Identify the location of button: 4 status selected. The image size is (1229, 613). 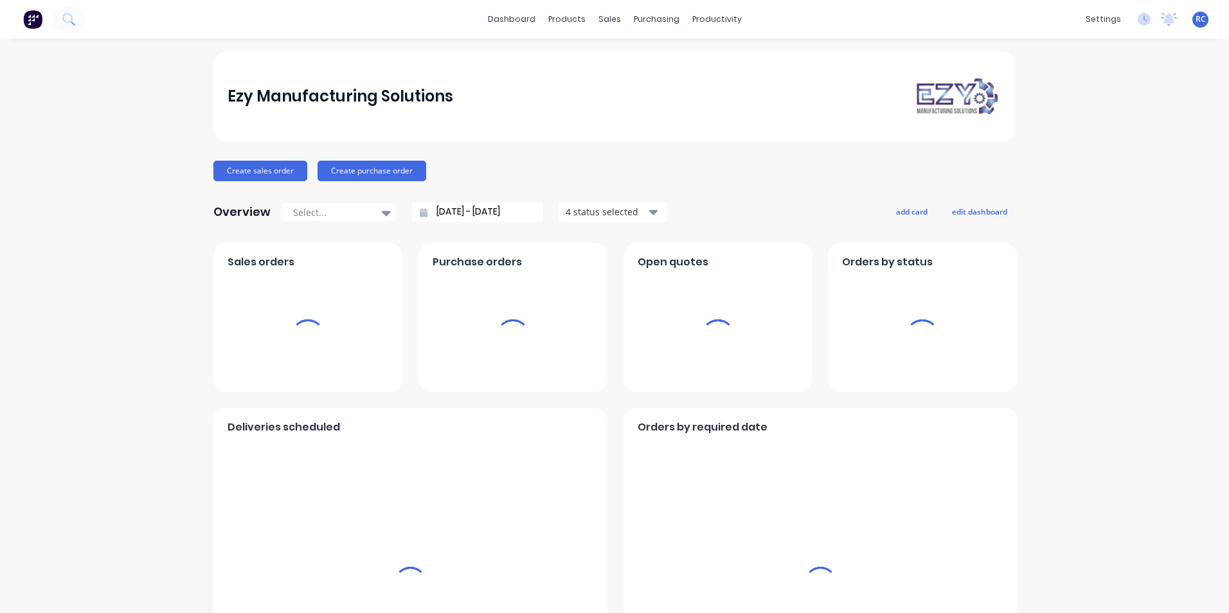
(613, 212).